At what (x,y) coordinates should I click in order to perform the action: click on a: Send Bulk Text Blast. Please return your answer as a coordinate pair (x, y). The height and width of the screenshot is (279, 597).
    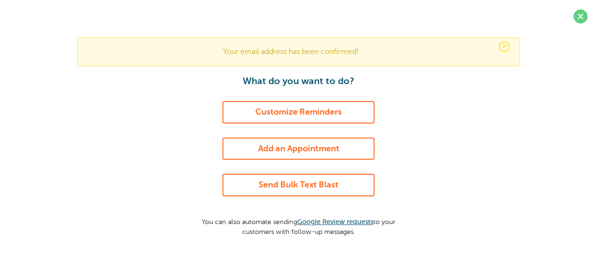
    Looking at the image, I should click on (298, 185).